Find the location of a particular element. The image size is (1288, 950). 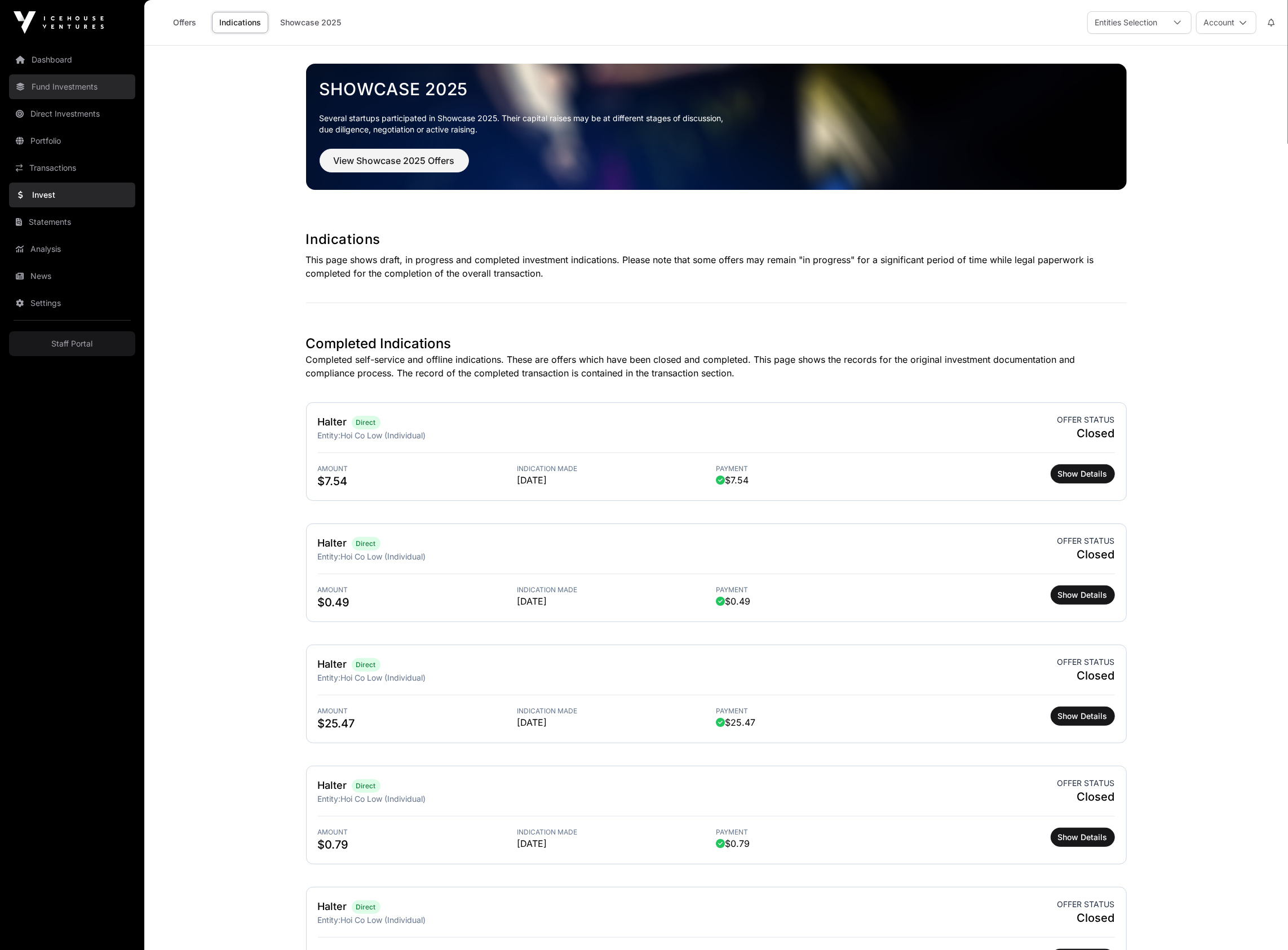

h1: Indications is located at coordinates (717, 239).